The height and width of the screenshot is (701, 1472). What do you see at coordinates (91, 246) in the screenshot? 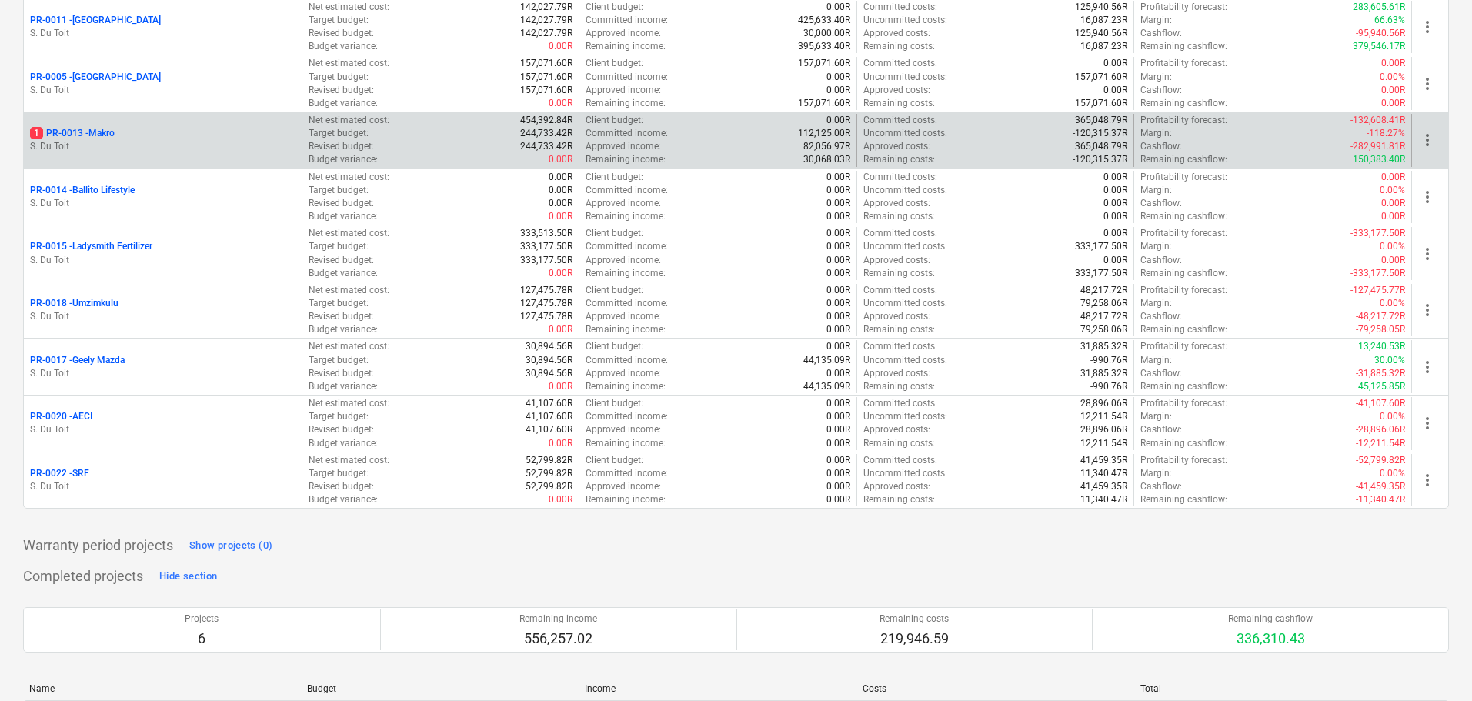
I see `p: PR-0015 - Ladysmith Fertilizer` at bounding box center [91, 246].